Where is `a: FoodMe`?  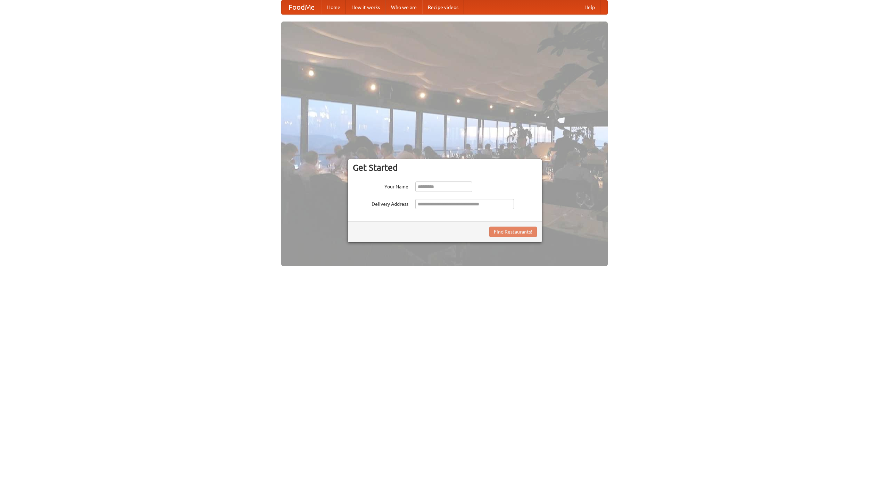 a: FoodMe is located at coordinates (301, 7).